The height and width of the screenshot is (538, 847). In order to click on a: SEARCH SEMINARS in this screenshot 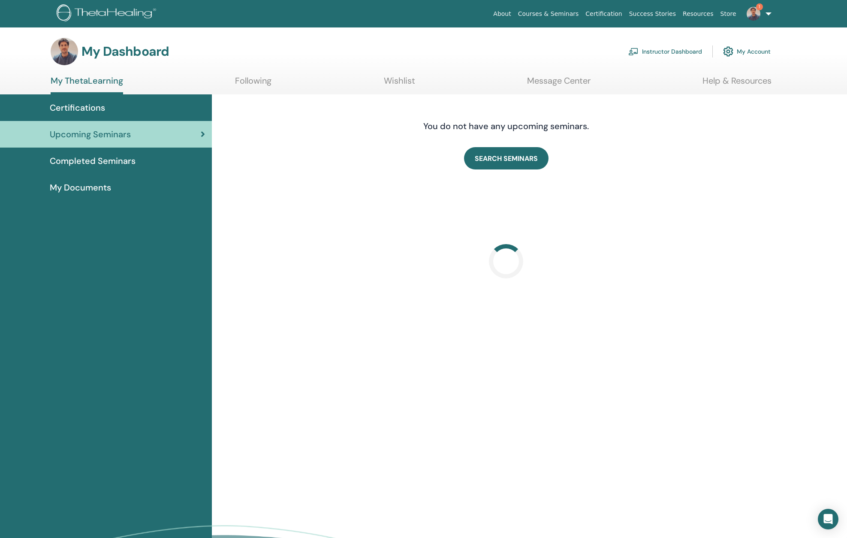, I will do `click(506, 158)`.